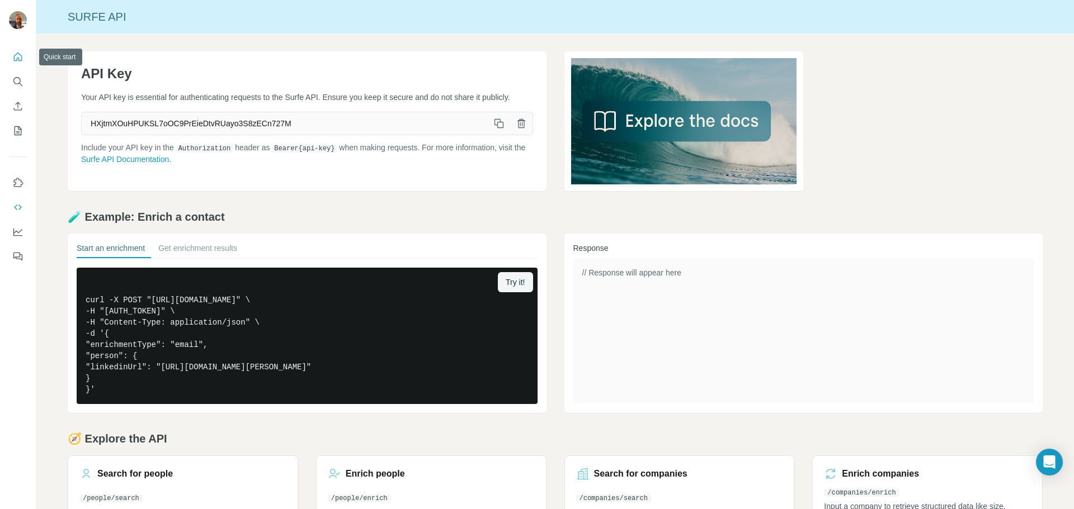 The height and width of the screenshot is (509, 1074). I want to click on button: Quick start, so click(18, 57).